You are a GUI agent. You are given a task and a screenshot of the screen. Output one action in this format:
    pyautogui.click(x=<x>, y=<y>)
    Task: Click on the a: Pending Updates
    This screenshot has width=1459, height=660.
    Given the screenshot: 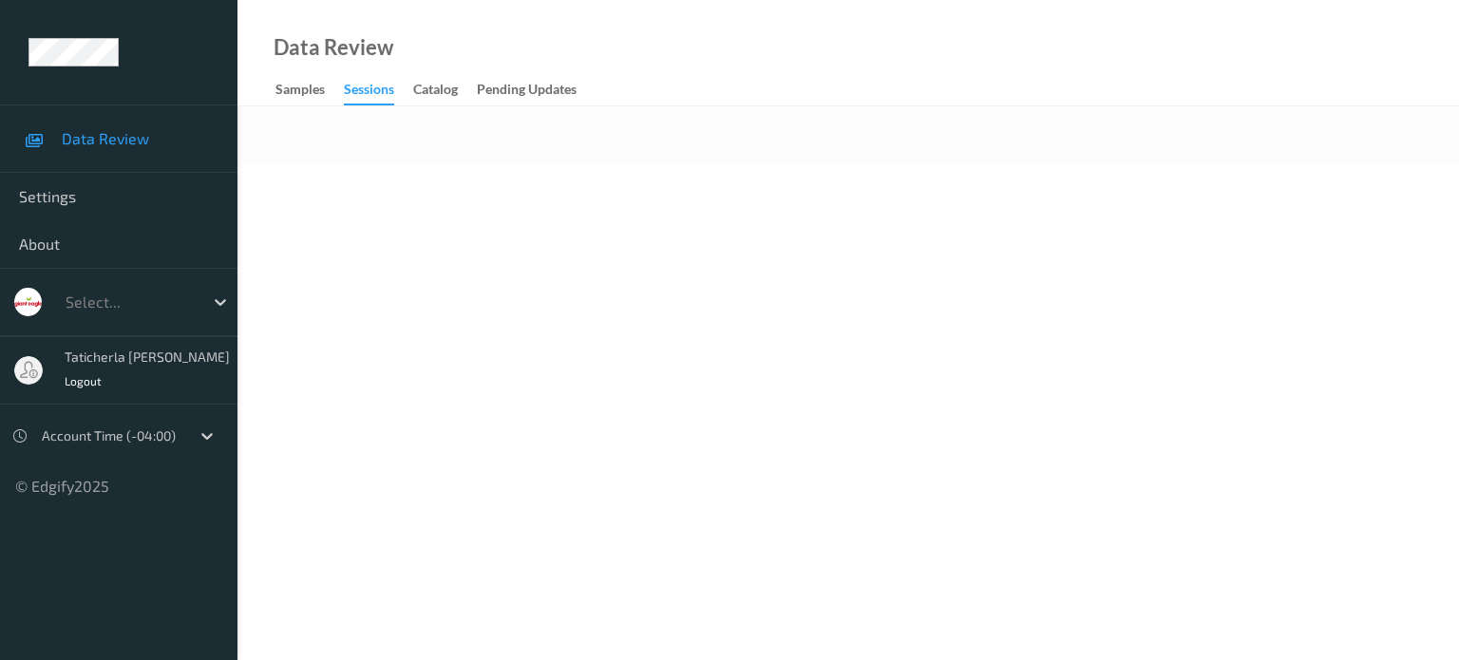 What is the action you would take?
    pyautogui.click(x=536, y=90)
    